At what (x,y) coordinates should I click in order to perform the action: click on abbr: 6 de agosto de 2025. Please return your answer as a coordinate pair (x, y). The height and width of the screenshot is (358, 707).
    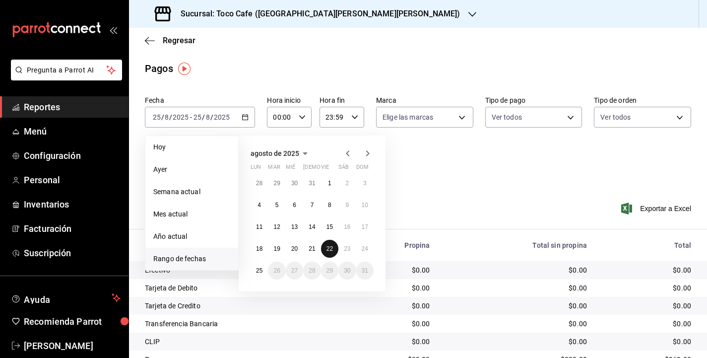
    Looking at the image, I should click on (294, 205).